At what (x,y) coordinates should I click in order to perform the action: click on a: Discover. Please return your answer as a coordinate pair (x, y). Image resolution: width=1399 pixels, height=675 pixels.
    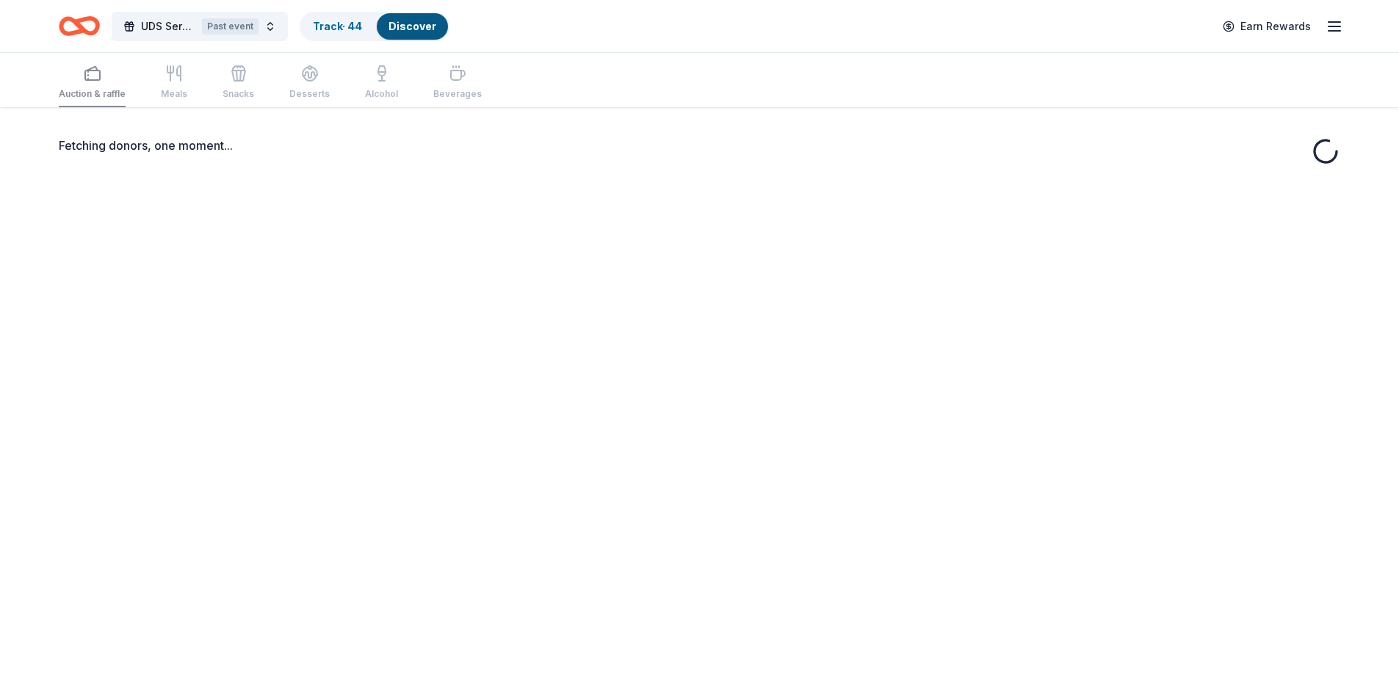
    Looking at the image, I should click on (412, 26).